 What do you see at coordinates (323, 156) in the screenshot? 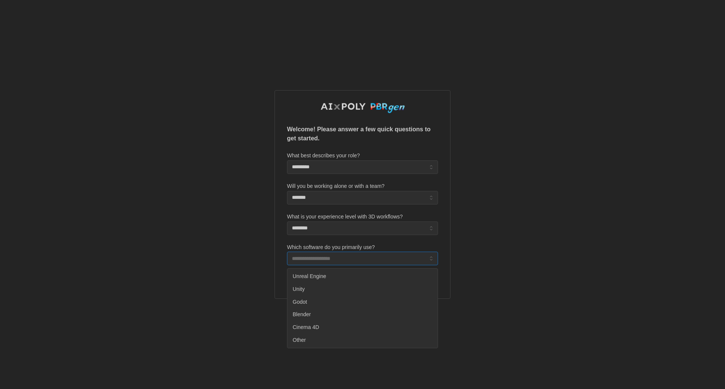
I see `label: What best describes your role?` at bounding box center [323, 156].